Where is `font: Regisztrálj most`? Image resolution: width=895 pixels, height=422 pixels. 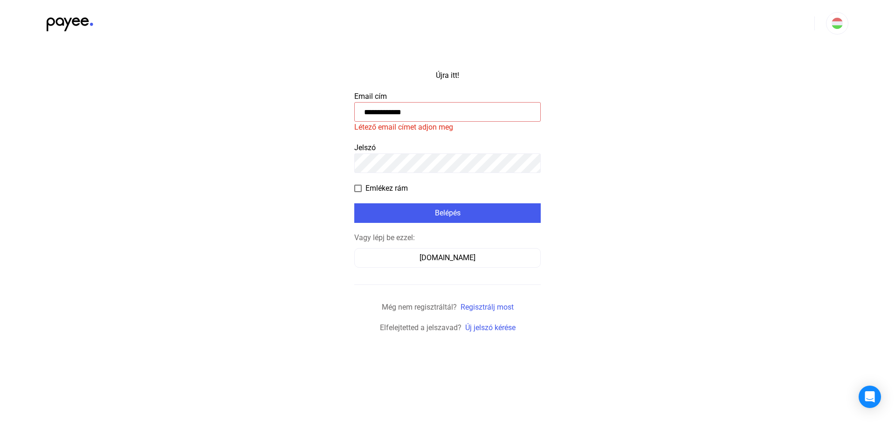 font: Regisztrálj most is located at coordinates (487, 307).